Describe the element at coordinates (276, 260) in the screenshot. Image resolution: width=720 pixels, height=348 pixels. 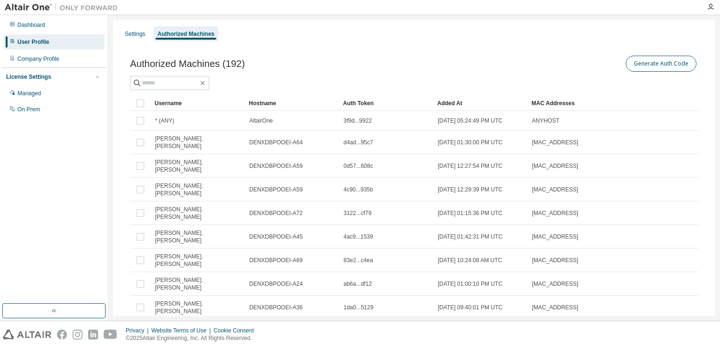
I see `span: DENXDBPOOEI-A69` at that location.